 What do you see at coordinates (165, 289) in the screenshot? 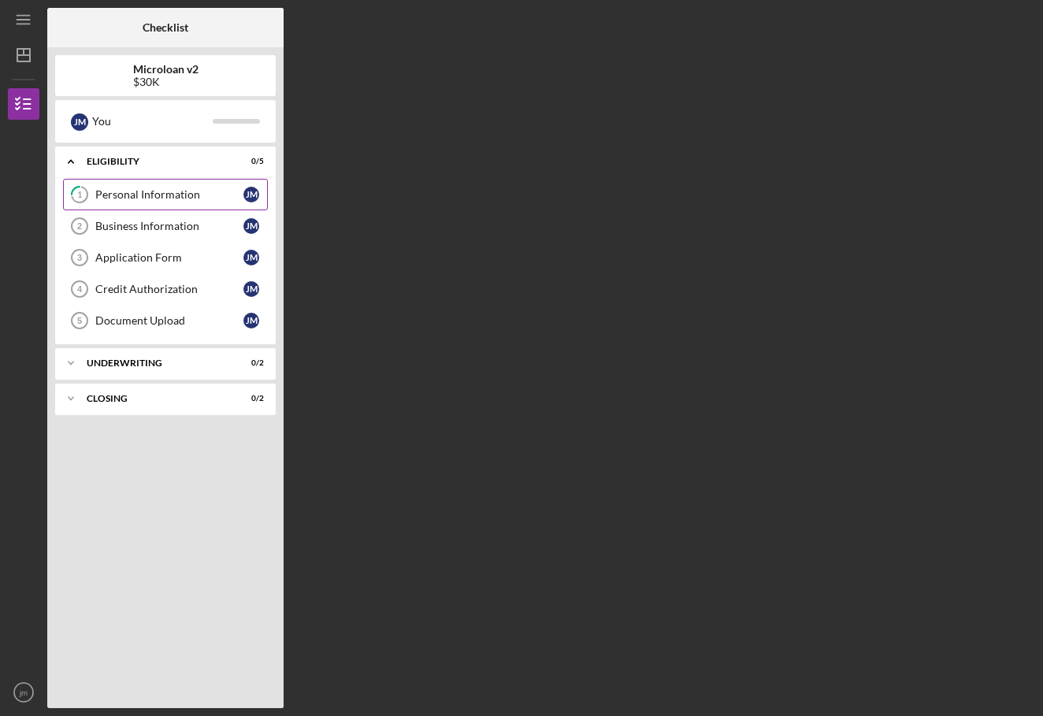
I see `a: 4Credit Authorizationjm` at bounding box center [165, 289].